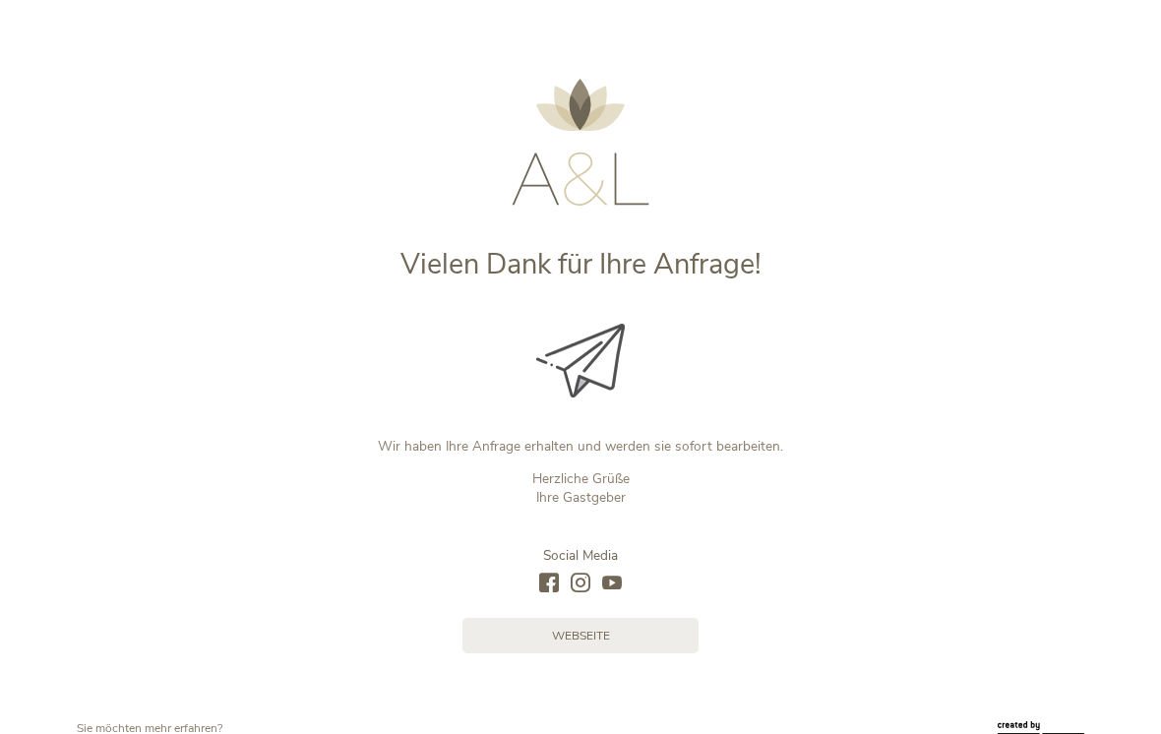  Describe the element at coordinates (580, 635) in the screenshot. I see `span: Webseite` at that location.